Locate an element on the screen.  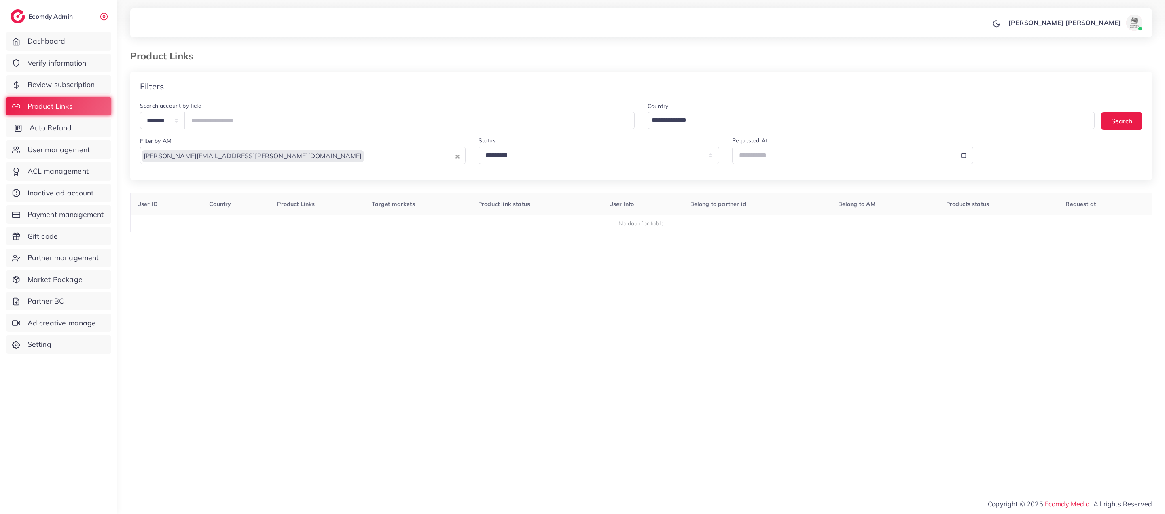
h2: Ecomdy Admin is located at coordinates (51, 16).